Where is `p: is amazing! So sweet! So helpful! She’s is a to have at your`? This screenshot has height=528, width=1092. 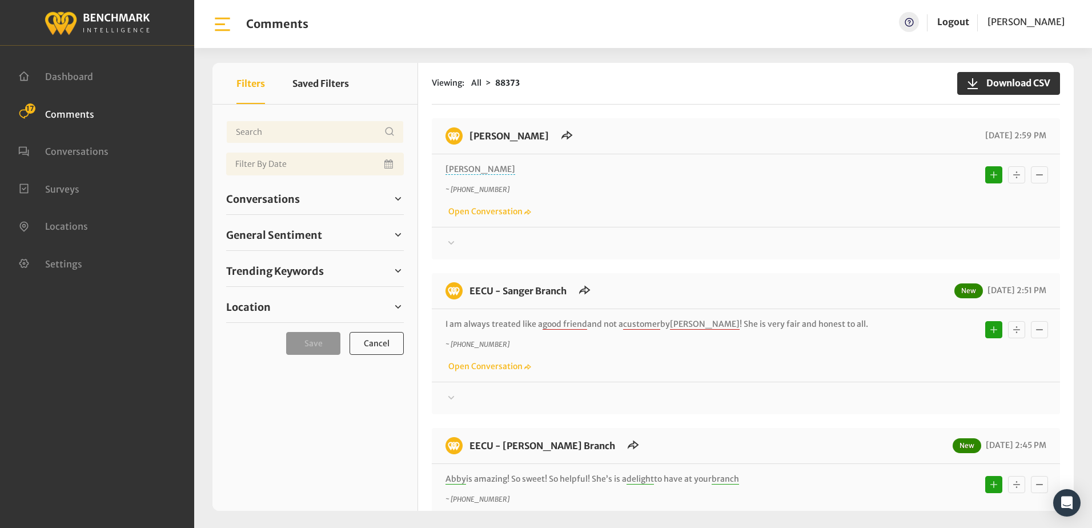 p: is amazing! So sweet! So helpful! She’s is a to have at your is located at coordinates (670, 479).